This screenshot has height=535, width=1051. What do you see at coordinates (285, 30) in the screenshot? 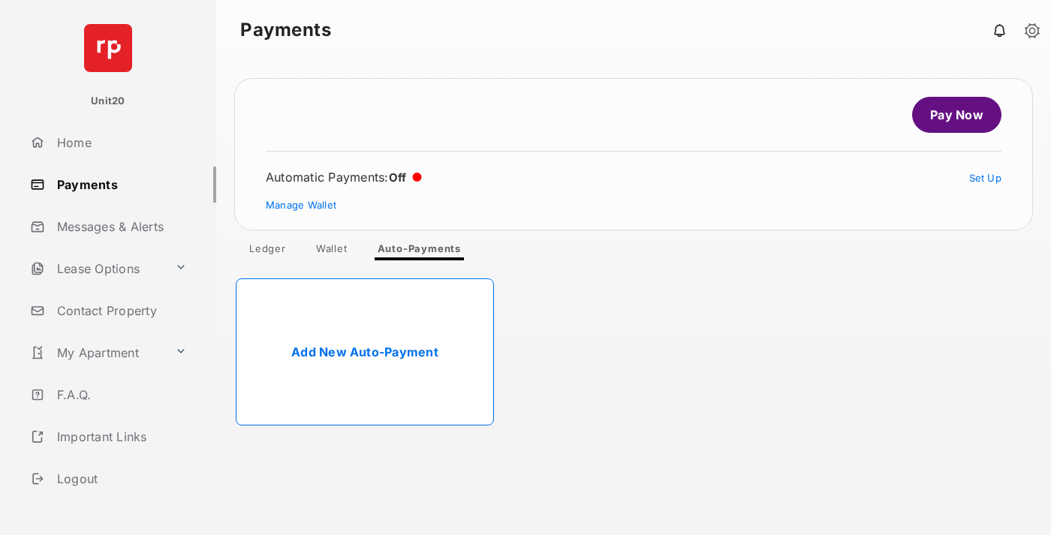
I see `strong: Payments` at bounding box center [285, 30].